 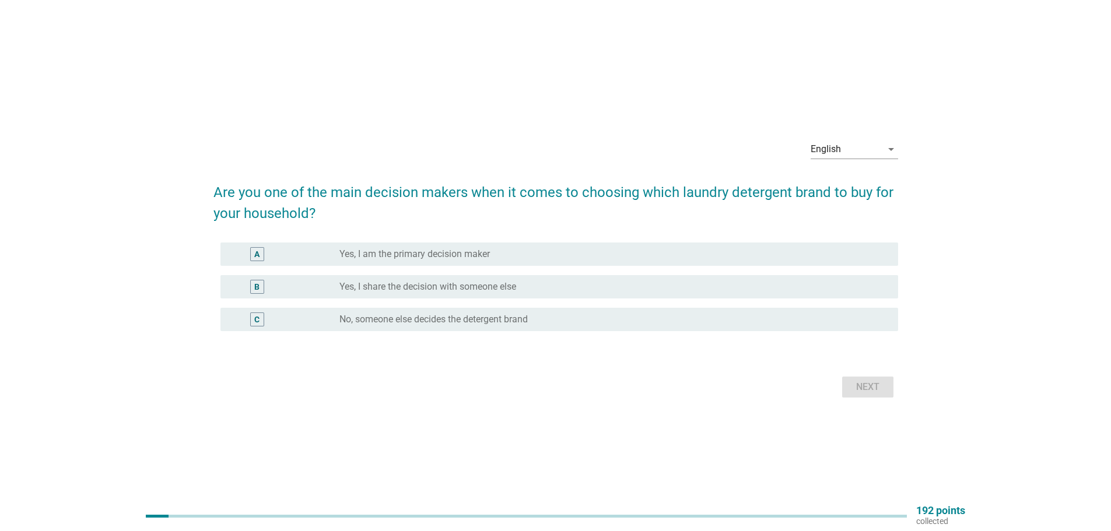 What do you see at coordinates (941, 521) in the screenshot?
I see `p: collected` at bounding box center [941, 521].